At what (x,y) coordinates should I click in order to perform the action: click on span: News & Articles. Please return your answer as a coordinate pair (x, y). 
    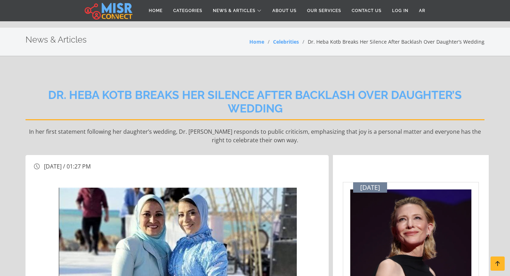
    Looking at the image, I should click on (234, 11).